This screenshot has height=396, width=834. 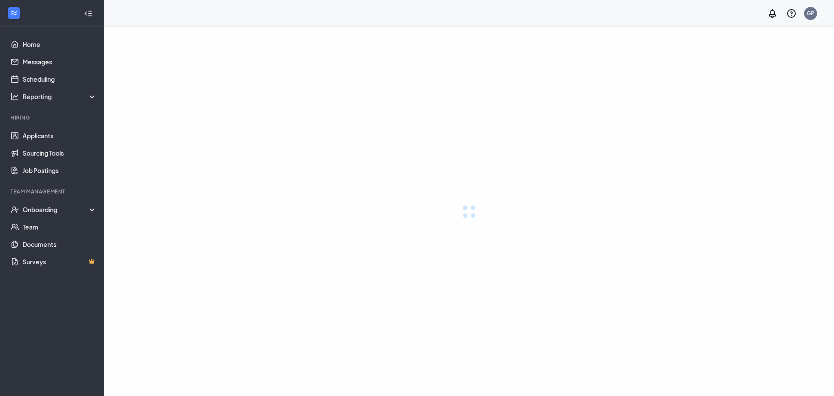 What do you see at coordinates (15, 209) in the screenshot?
I see `svg: UserCheck` at bounding box center [15, 209].